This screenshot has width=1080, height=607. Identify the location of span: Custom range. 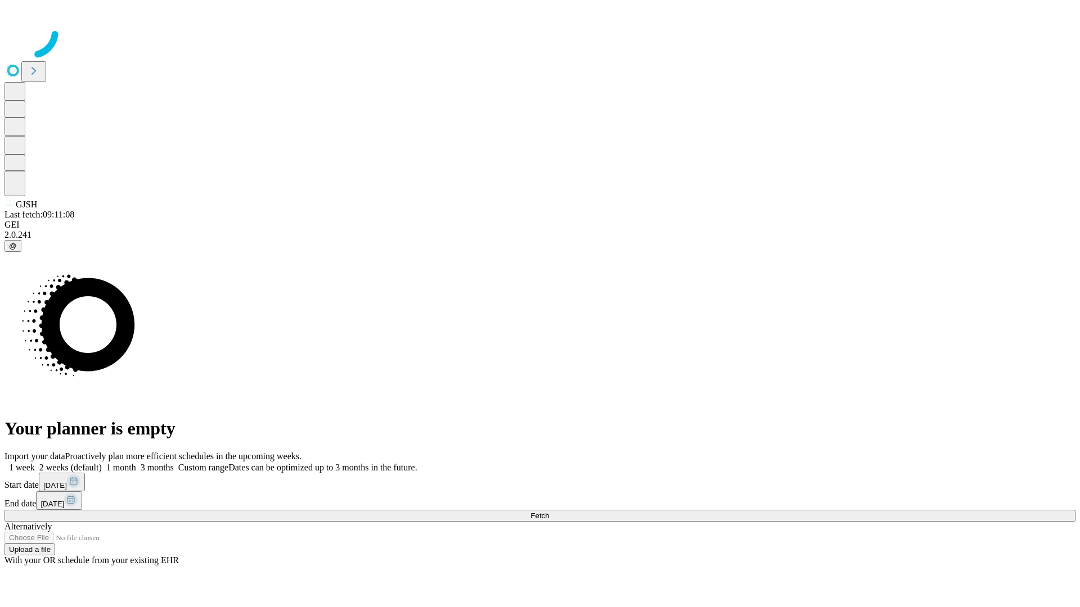
(203, 467).